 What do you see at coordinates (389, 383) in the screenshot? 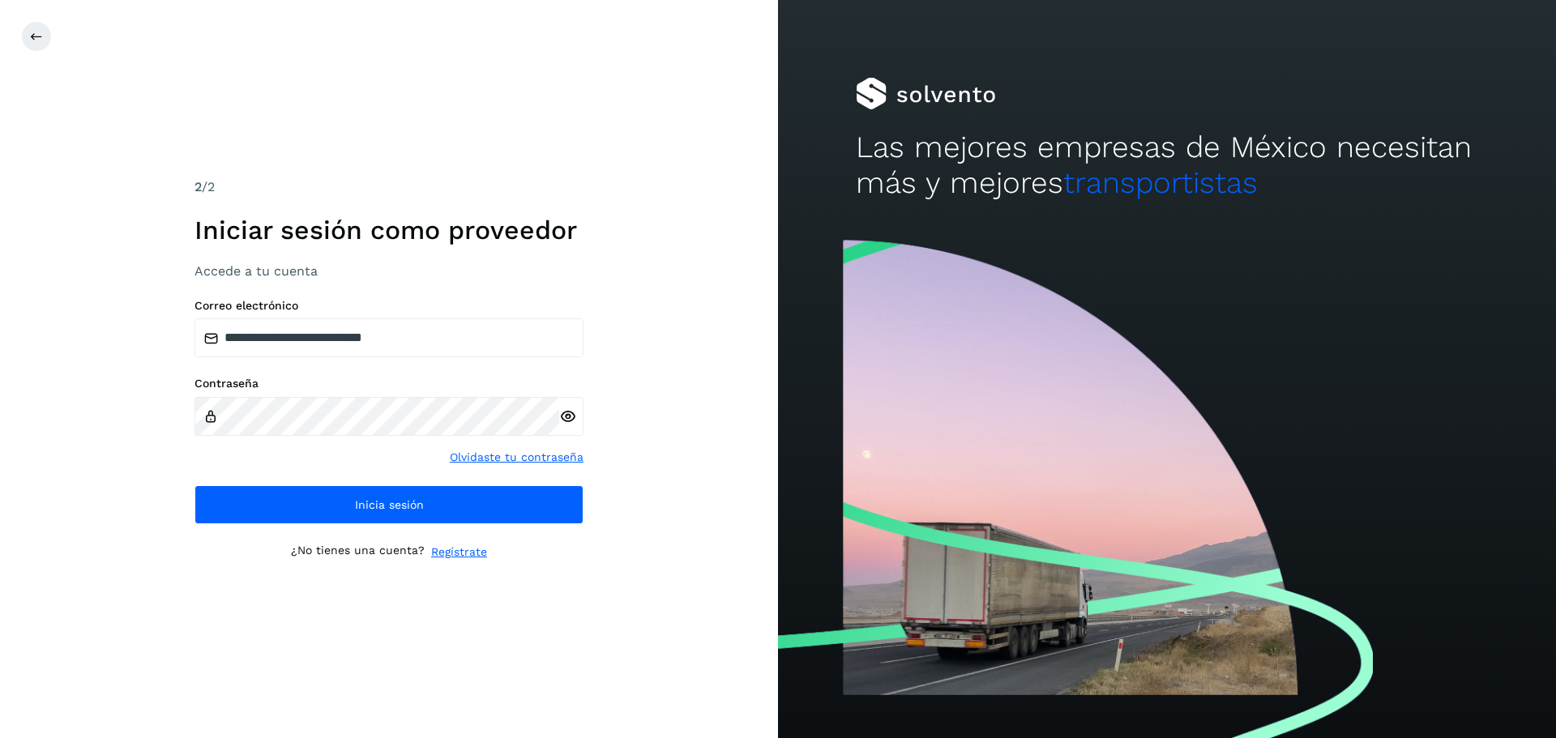
I see `label: Contraseña` at bounding box center [389, 383].